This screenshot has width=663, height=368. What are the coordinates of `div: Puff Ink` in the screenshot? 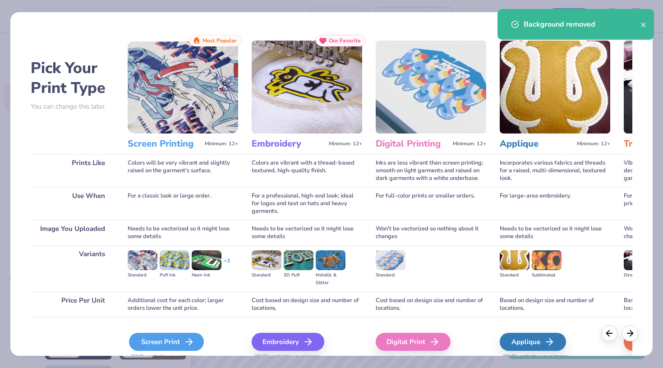 It's located at (175, 275).